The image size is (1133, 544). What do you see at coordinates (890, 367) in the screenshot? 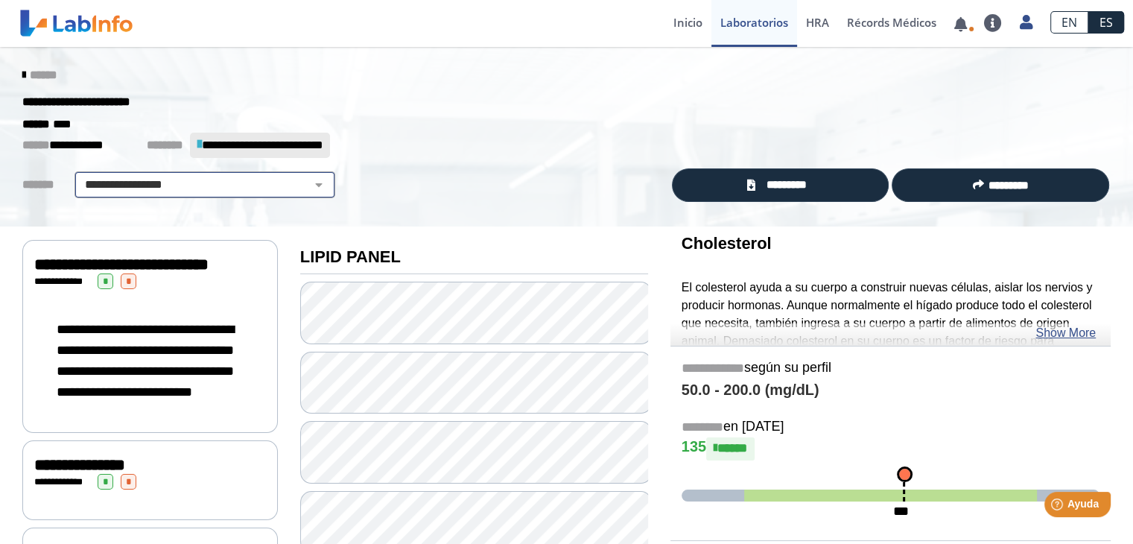
I see `p: El colesterol ayuda a su cuerpo a construir nuevas células, aislar los nervios y producir hormona...` at bounding box center [890, 367].